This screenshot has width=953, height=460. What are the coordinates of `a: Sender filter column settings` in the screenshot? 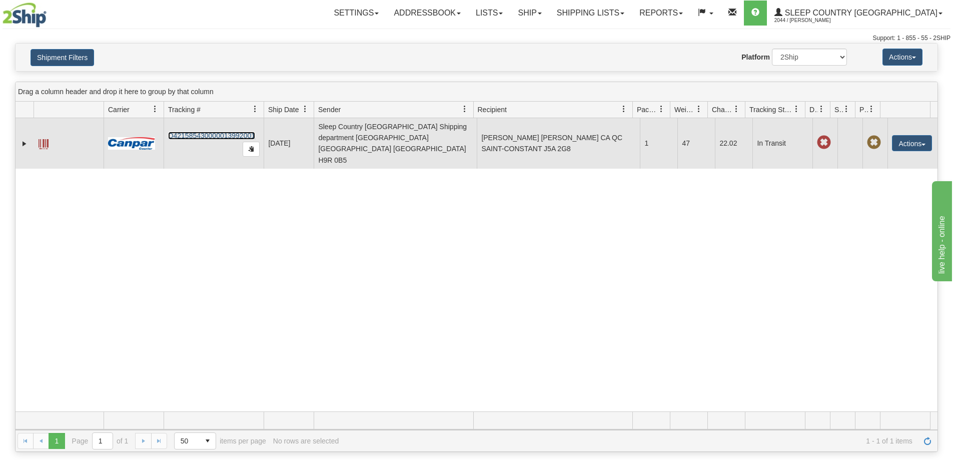 It's located at (465, 109).